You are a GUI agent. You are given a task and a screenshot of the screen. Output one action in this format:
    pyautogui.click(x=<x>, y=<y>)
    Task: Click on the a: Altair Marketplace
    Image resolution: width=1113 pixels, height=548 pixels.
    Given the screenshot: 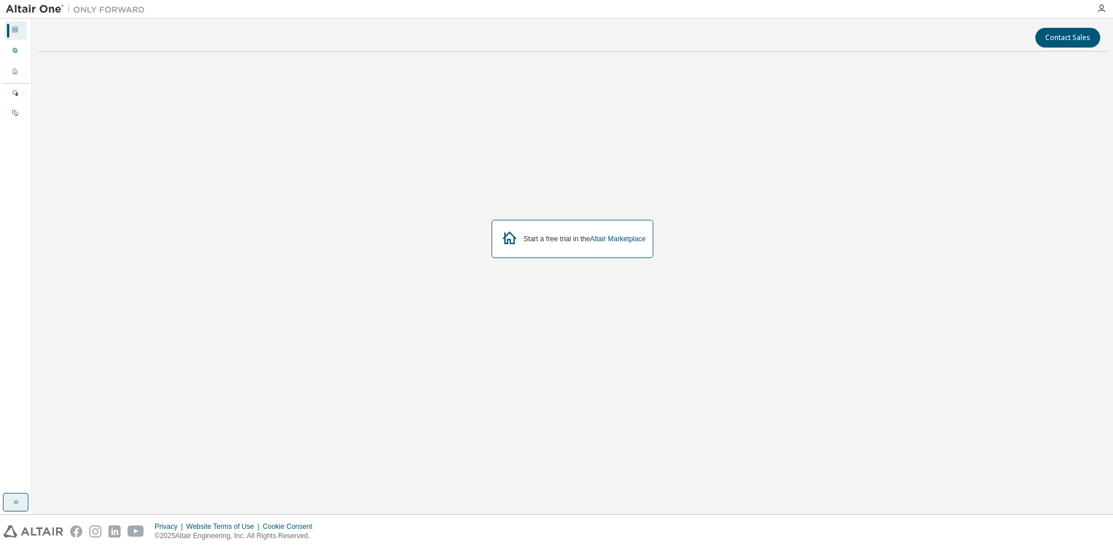 What is the action you would take?
    pyautogui.click(x=618, y=239)
    